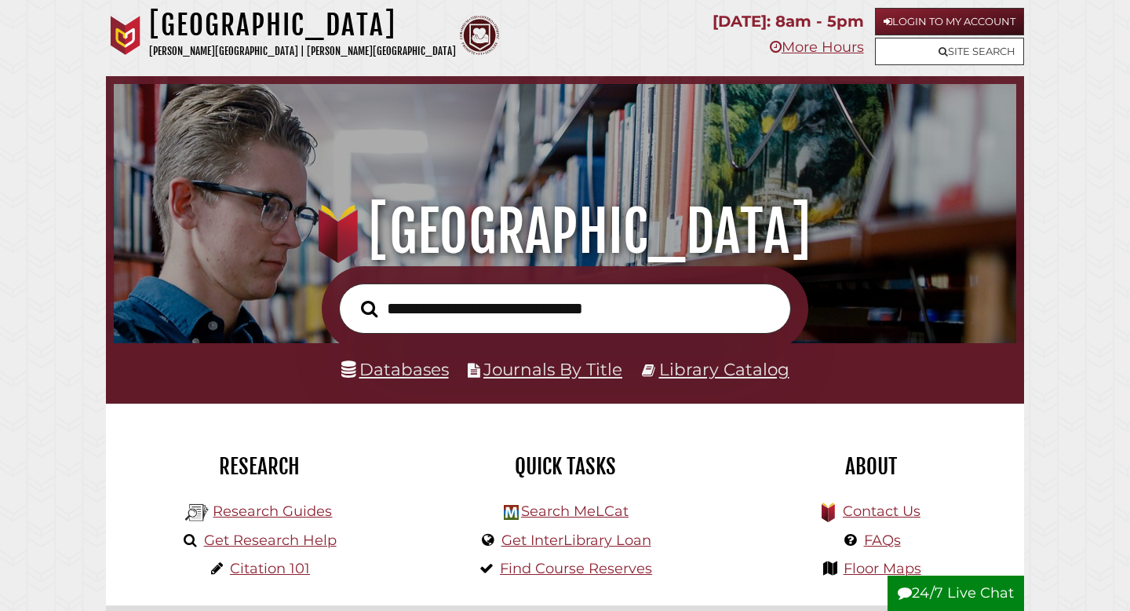 This screenshot has width=1130, height=611. What do you see at coordinates (479, 35) in the screenshot?
I see `img: Calvin Theological Seminary` at bounding box center [479, 35].